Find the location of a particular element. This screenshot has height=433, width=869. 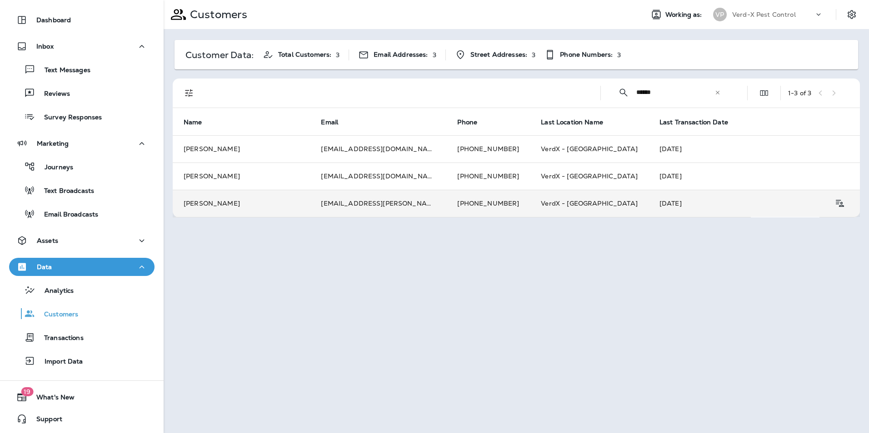

button: Assets is located at coordinates (82, 241).